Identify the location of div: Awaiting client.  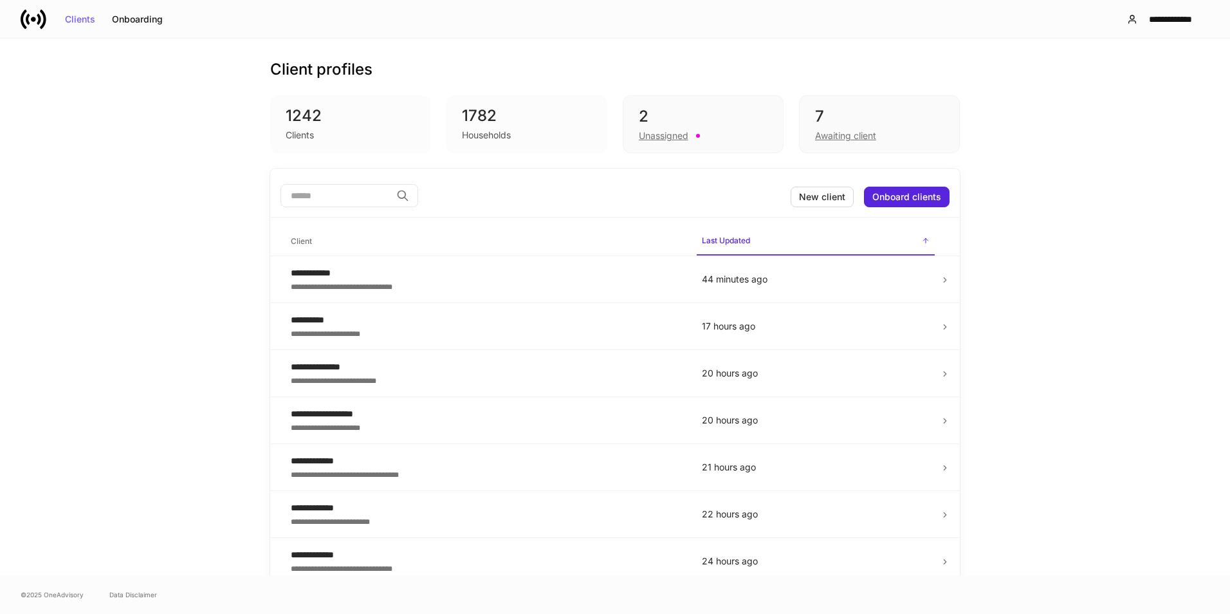
(845, 136).